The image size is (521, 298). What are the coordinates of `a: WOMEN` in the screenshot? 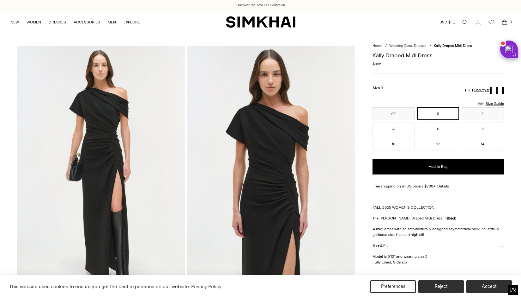 It's located at (34, 22).